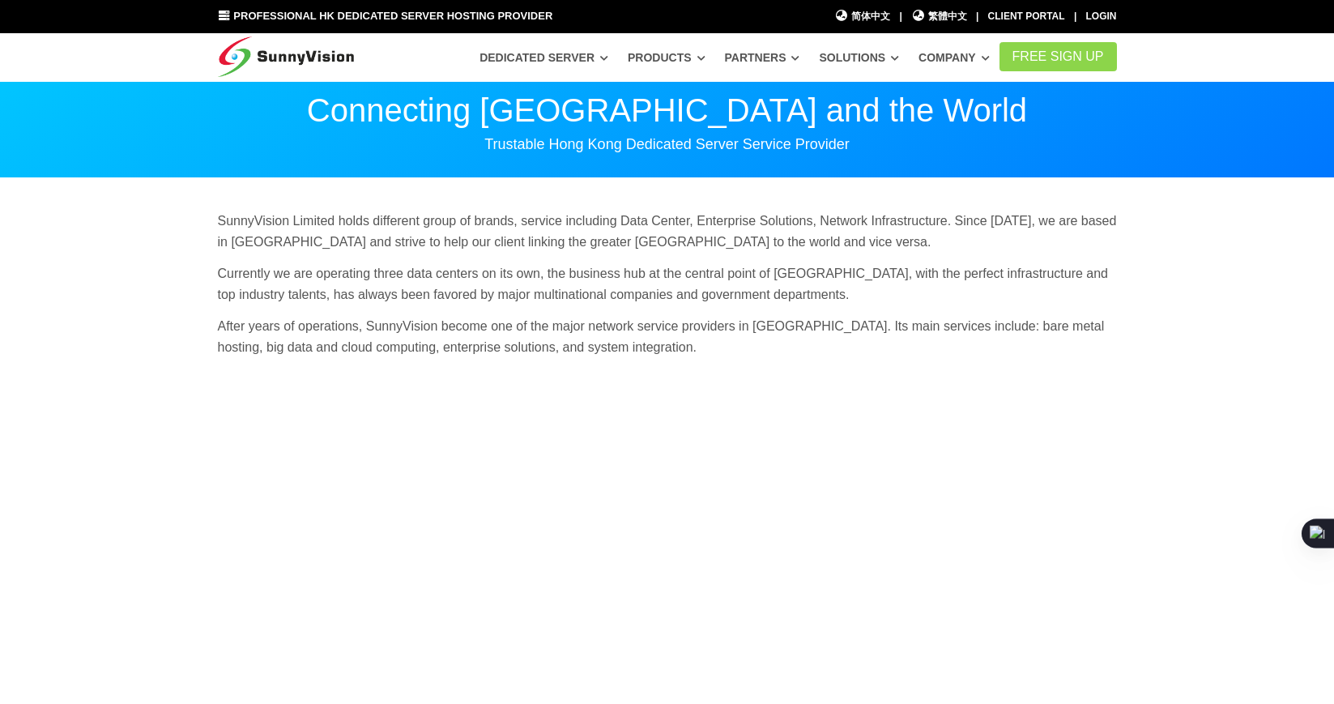 The height and width of the screenshot is (704, 1334). Describe the element at coordinates (668, 144) in the screenshot. I see `p: Trustable Hong Kong Dedicated Server Service Provider` at that location.